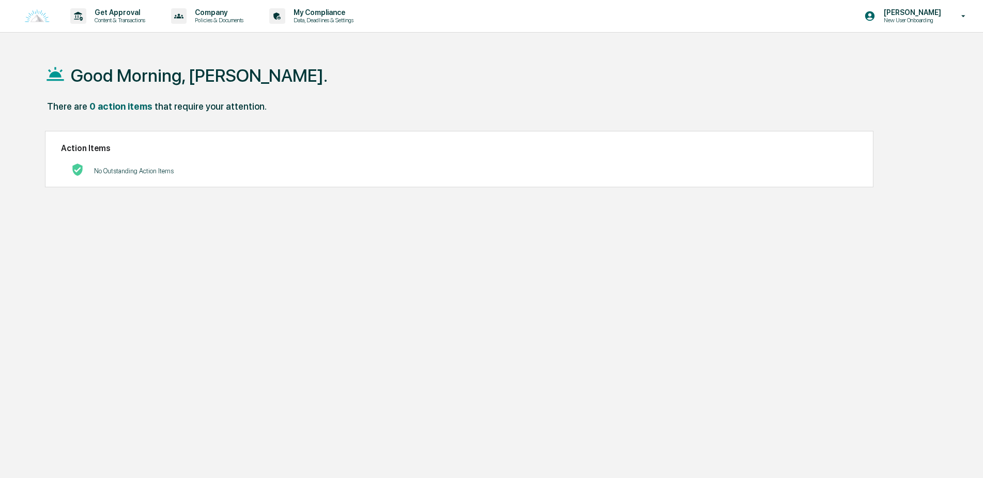  I want to click on div: There are, so click(67, 106).